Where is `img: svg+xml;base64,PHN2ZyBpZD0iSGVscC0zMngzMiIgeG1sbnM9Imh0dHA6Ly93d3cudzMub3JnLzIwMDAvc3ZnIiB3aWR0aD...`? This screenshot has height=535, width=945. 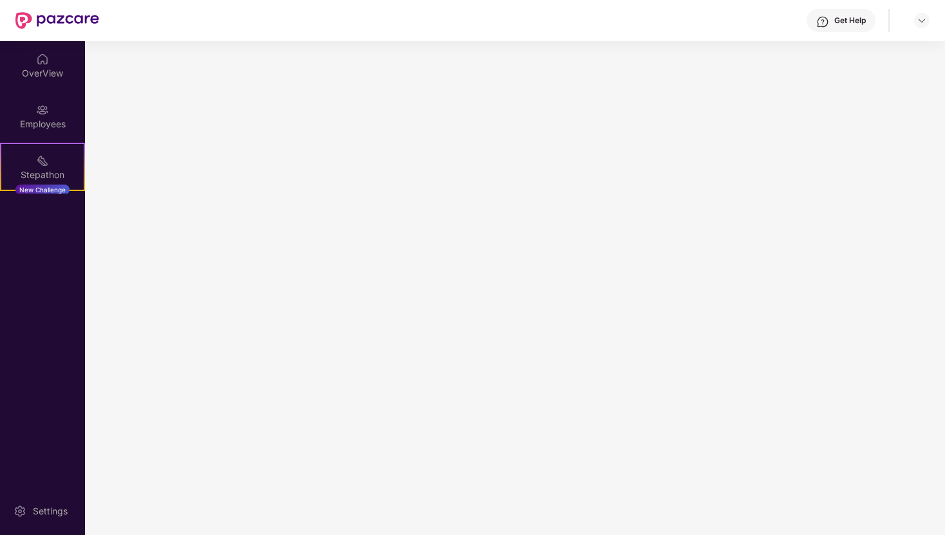
img: svg+xml;base64,PHN2ZyBpZD0iSGVscC0zMngzMiIgeG1sbnM9Imh0dHA6Ly93d3cudzMub3JnLzIwMDAvc3ZnIiB3aWR0aD... is located at coordinates (822, 22).